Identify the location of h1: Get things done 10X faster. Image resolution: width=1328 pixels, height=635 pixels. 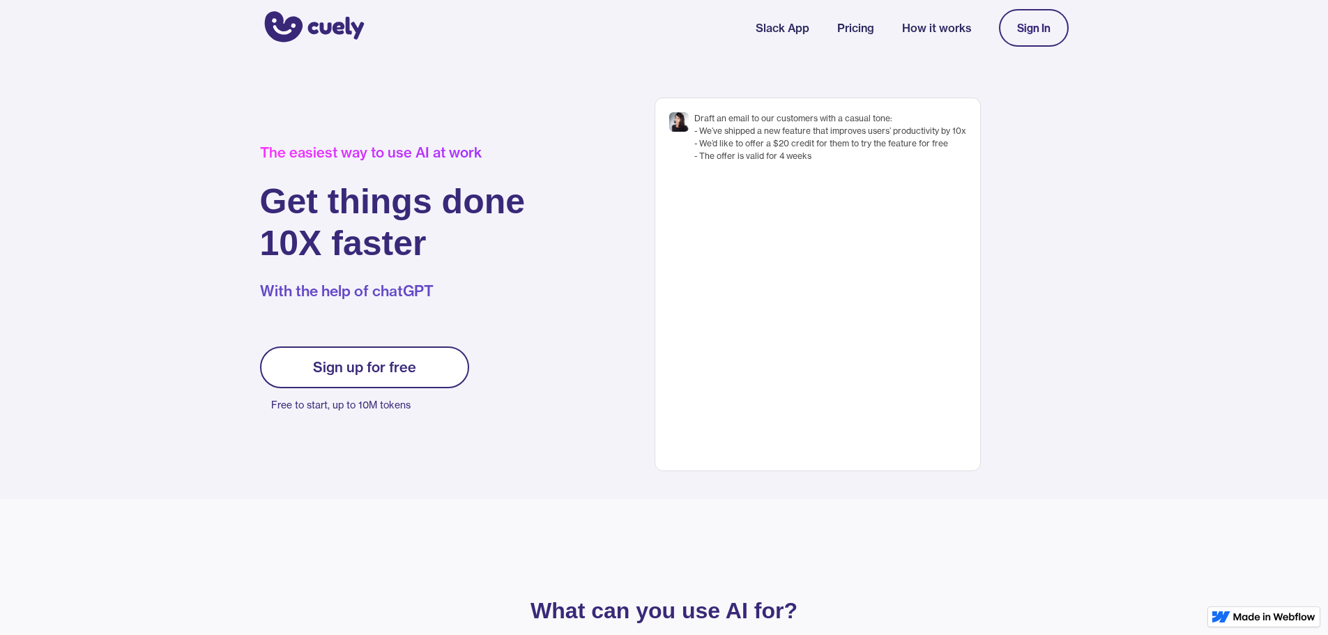
(392, 222).